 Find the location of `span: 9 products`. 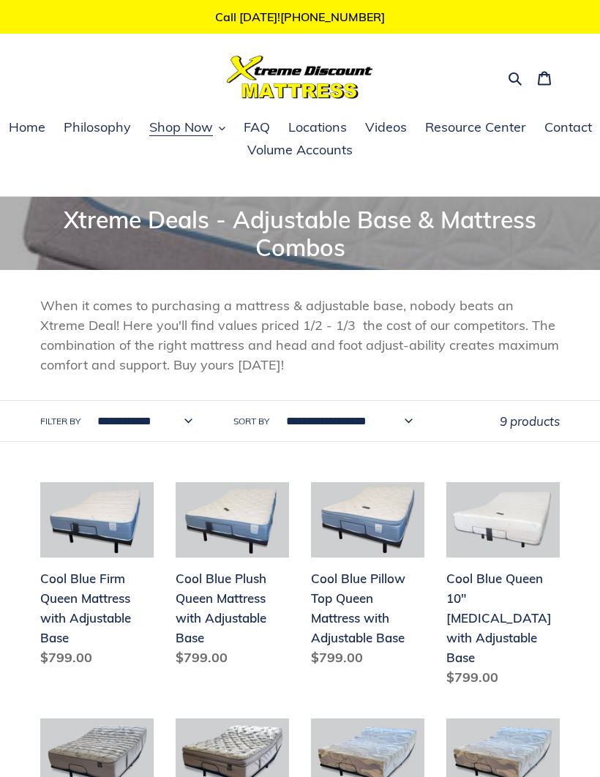

span: 9 products is located at coordinates (530, 421).